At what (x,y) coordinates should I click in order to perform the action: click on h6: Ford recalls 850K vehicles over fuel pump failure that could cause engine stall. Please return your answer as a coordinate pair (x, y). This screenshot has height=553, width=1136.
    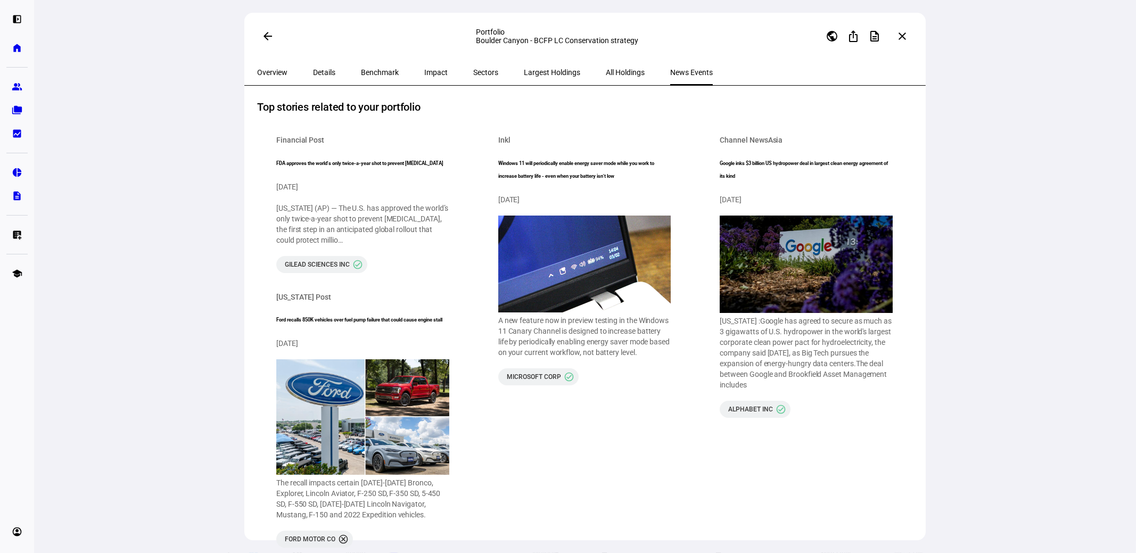
    Looking at the image, I should click on (363, 320).